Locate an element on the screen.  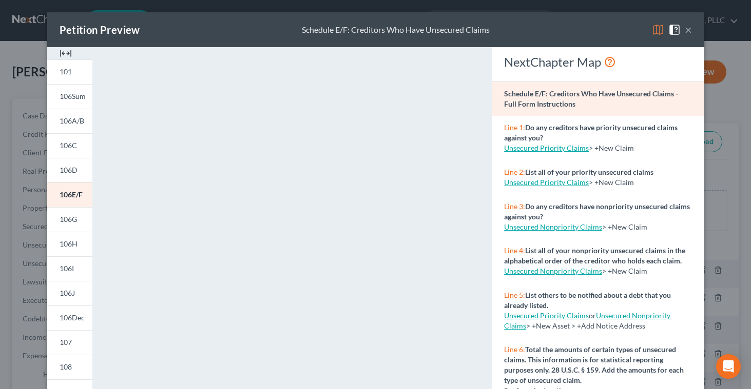
a: 106H is located at coordinates (70, 244).